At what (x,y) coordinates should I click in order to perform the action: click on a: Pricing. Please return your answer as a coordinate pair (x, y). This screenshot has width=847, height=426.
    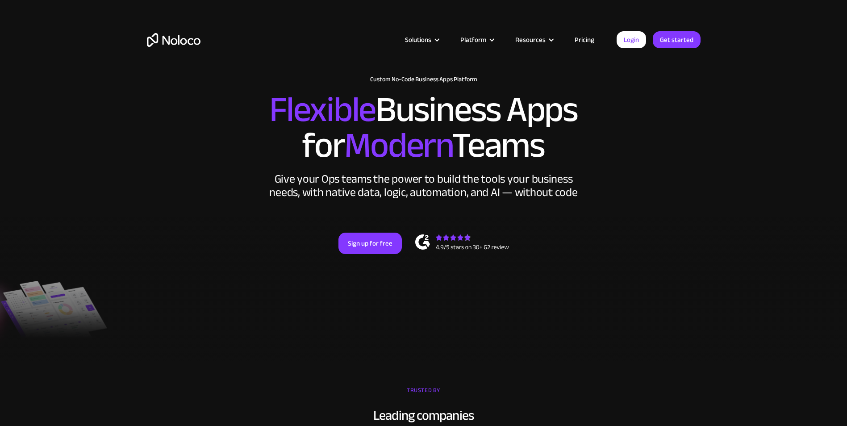
    Looking at the image, I should click on (584, 40).